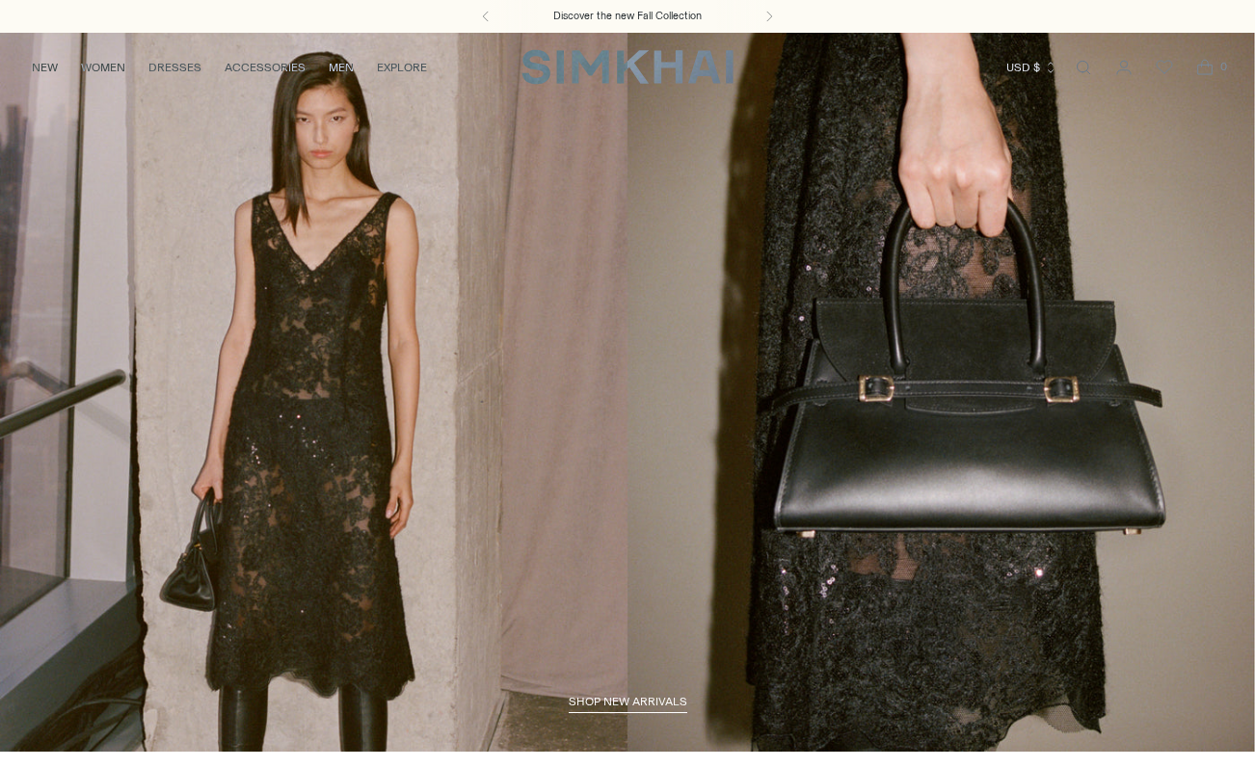  I want to click on a: shop new arrivals, so click(627, 704).